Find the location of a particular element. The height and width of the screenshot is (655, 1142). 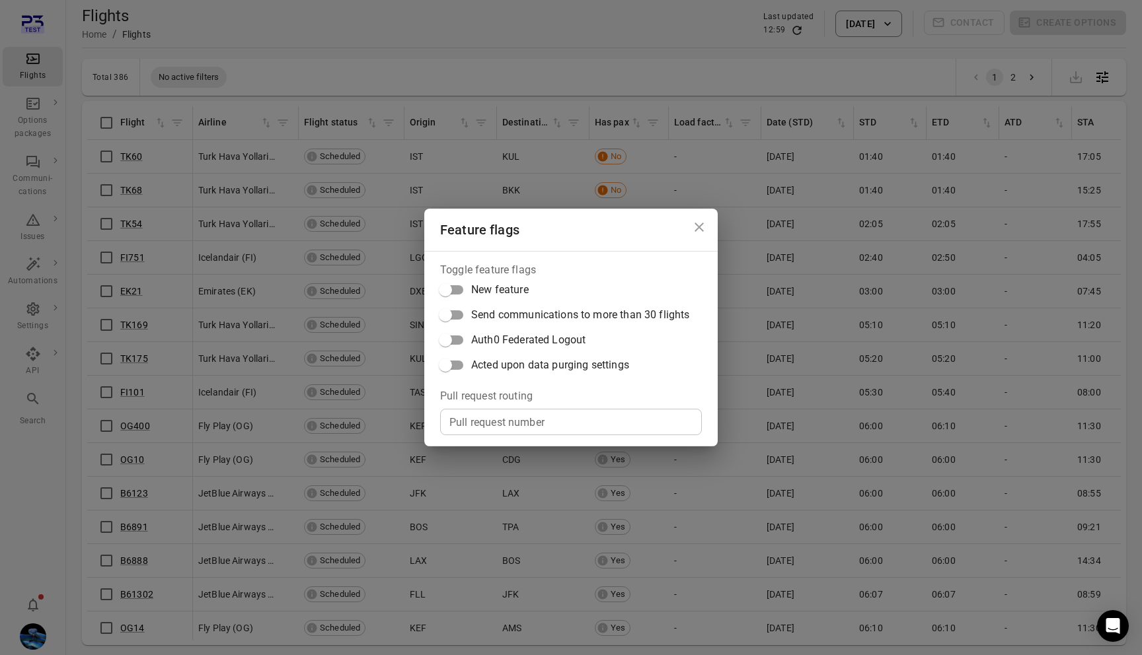

span: Send communications to more than 30 flights is located at coordinates (580, 315).